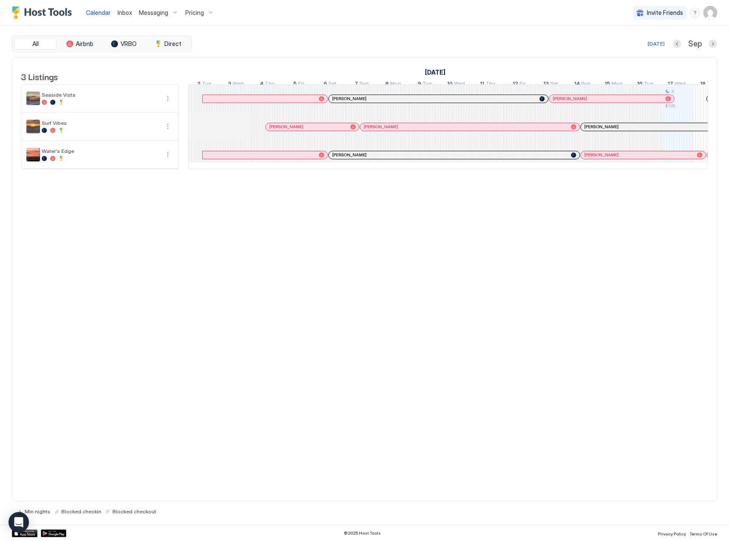 The image size is (729, 541). I want to click on a: Inbox, so click(125, 12).